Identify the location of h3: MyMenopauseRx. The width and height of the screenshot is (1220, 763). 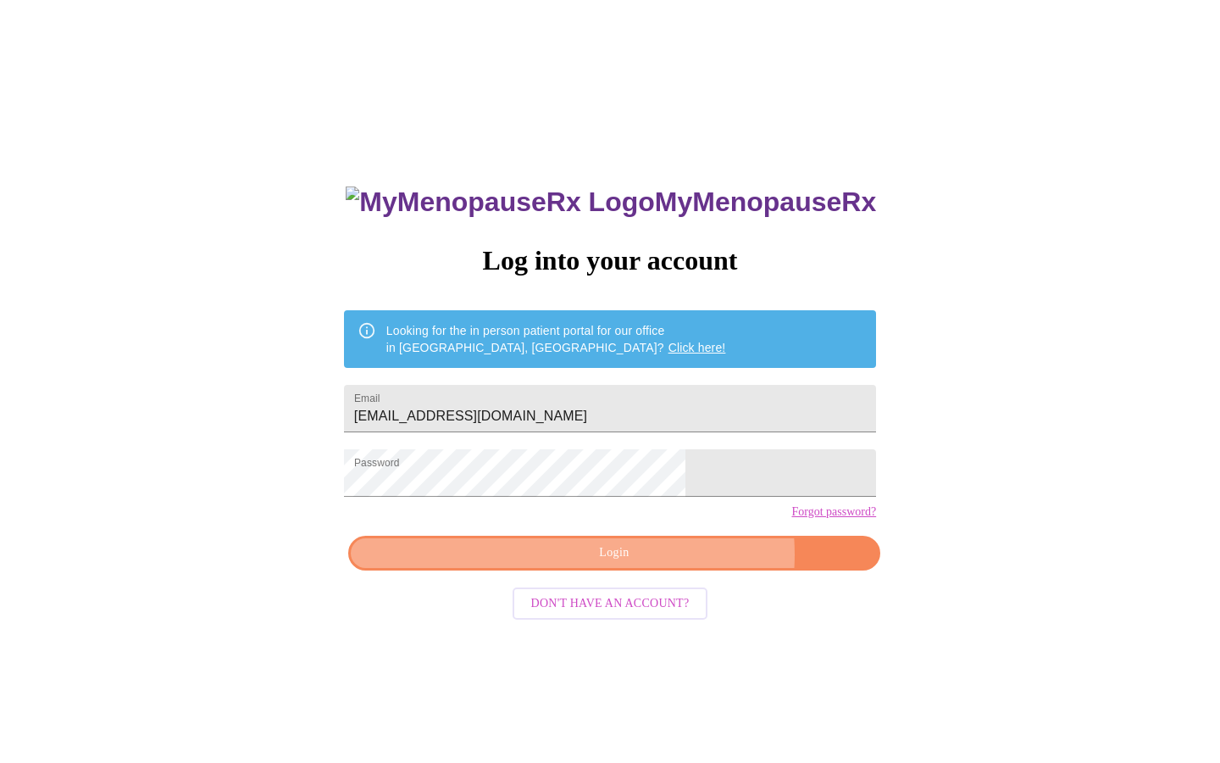
(611, 202).